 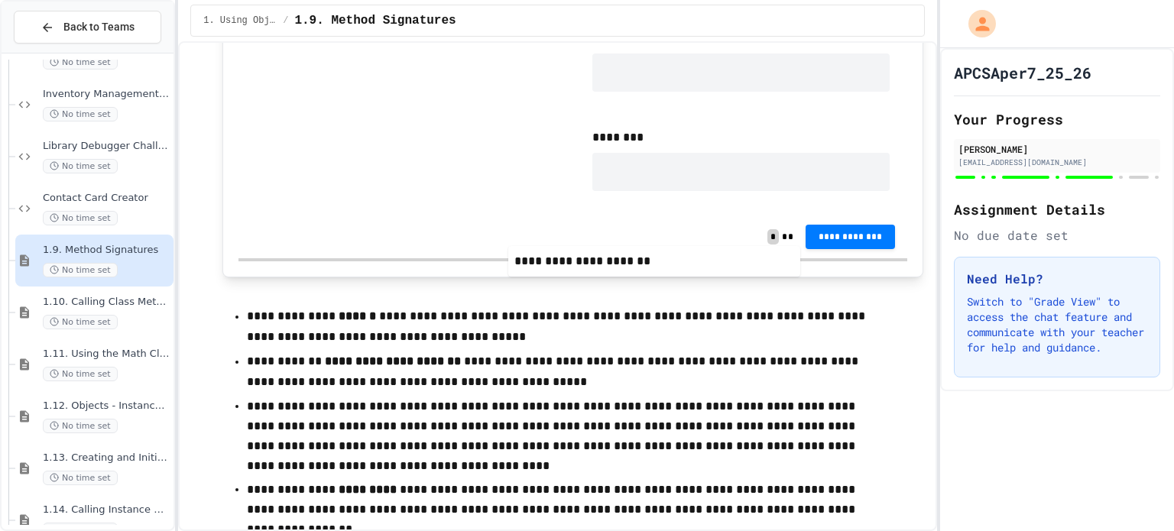 I want to click on span: 1.11. Using the Math Class, so click(x=106, y=354).